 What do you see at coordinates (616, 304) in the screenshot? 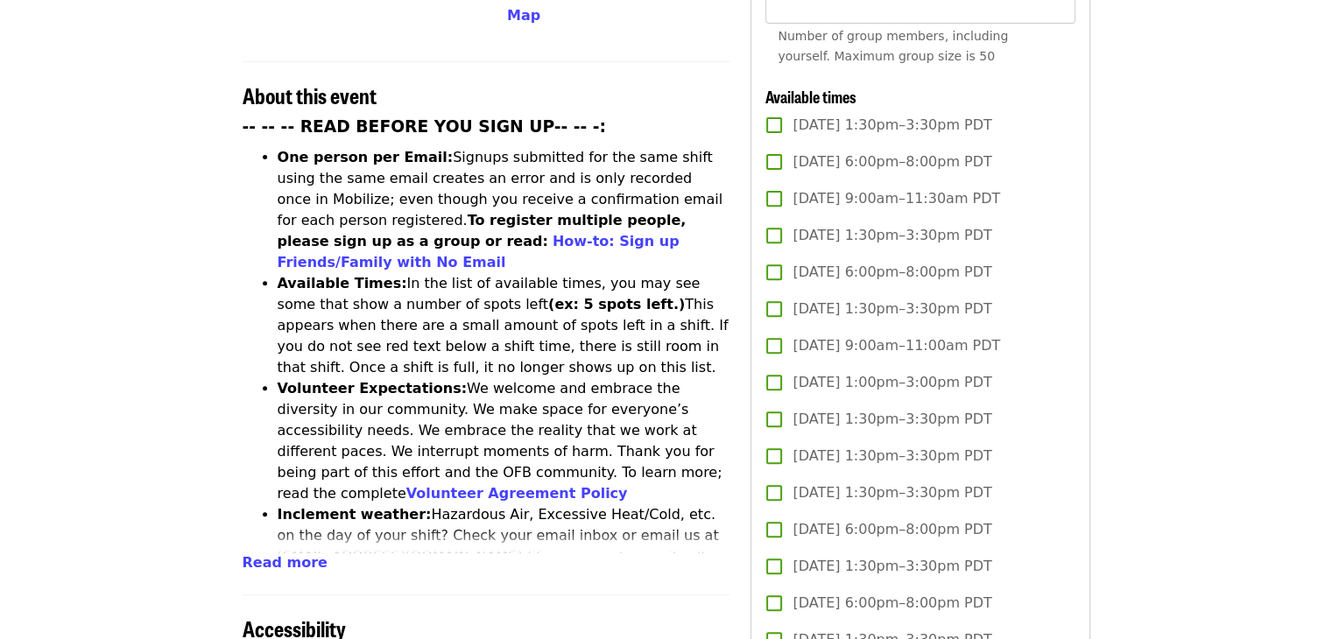
I see `strong: (ex: 5 spots left.)` at bounding box center [616, 304].